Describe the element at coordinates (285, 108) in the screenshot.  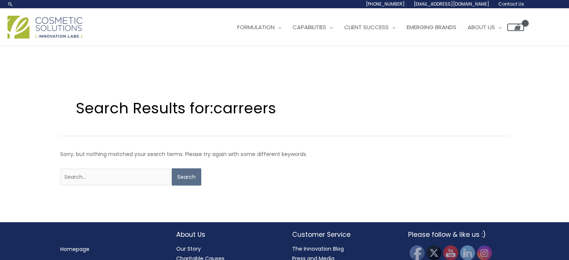
I see `h1: Search Results for:` at that location.